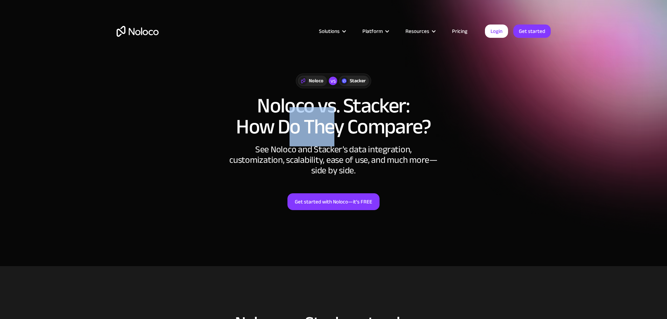 This screenshot has width=667, height=319. What do you see at coordinates (334, 160) in the screenshot?
I see `div: See Noloco and Stacker’s data integration, customization, scalability, ease of use, and much more...` at bounding box center [334, 160].